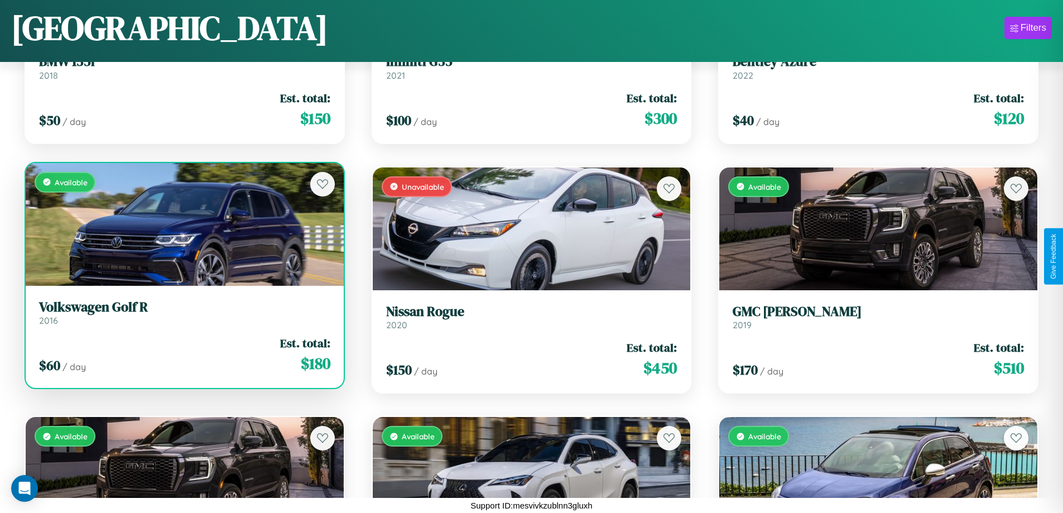  What do you see at coordinates (532, 61) in the screenshot?
I see `h3: Infiniti G35` at bounding box center [532, 61].